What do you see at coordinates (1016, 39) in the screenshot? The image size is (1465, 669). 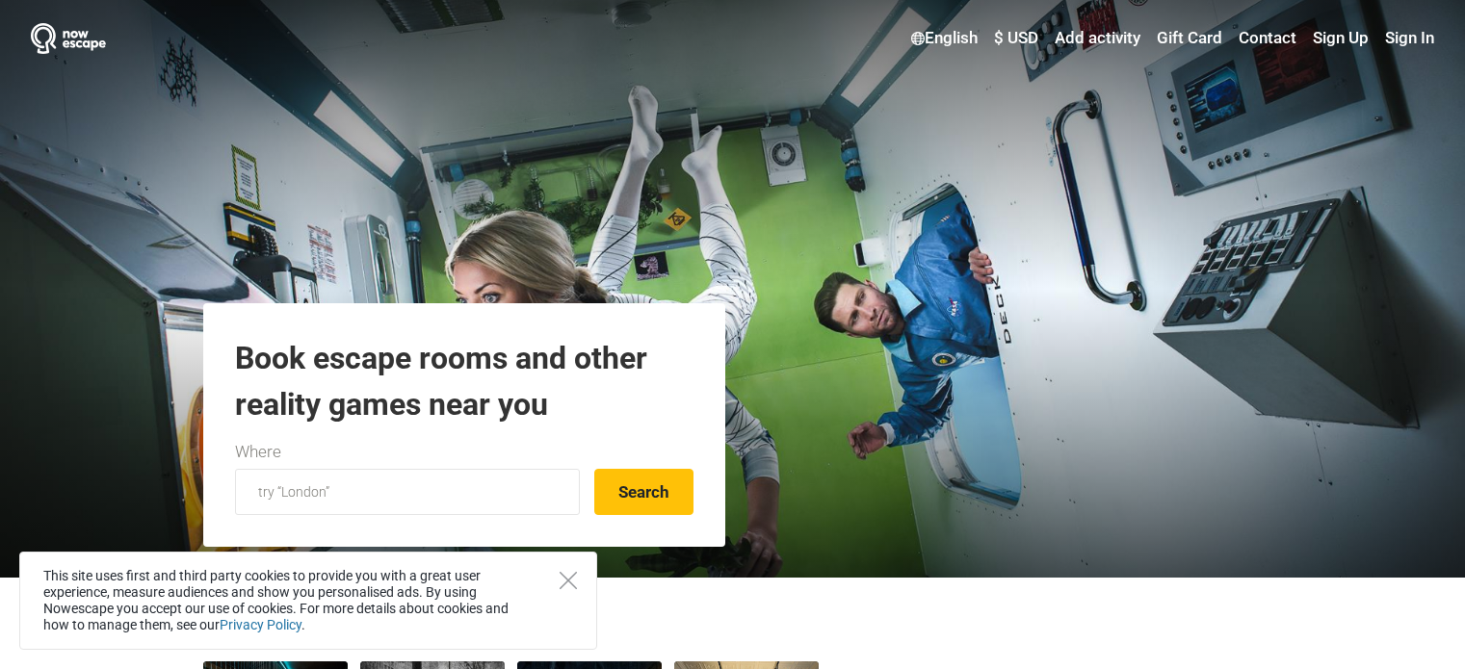 I see `a: $ USD` at bounding box center [1016, 39].